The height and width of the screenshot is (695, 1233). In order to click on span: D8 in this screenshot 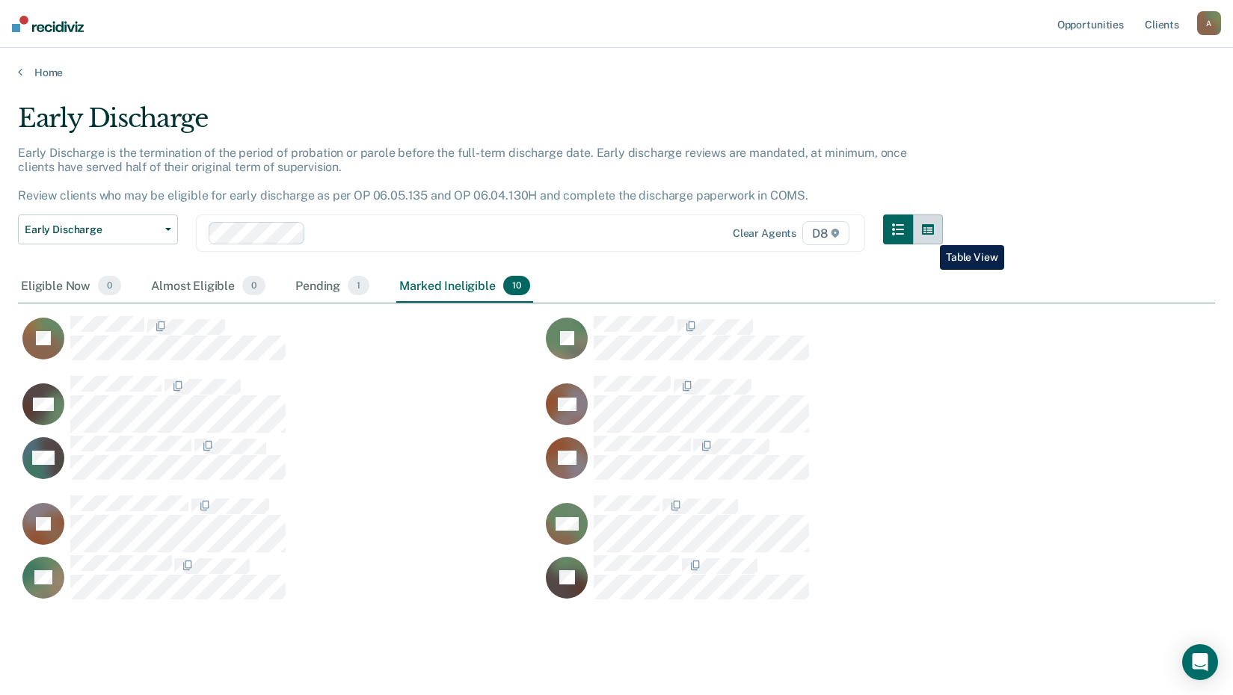, I will do `click(825, 233)`.